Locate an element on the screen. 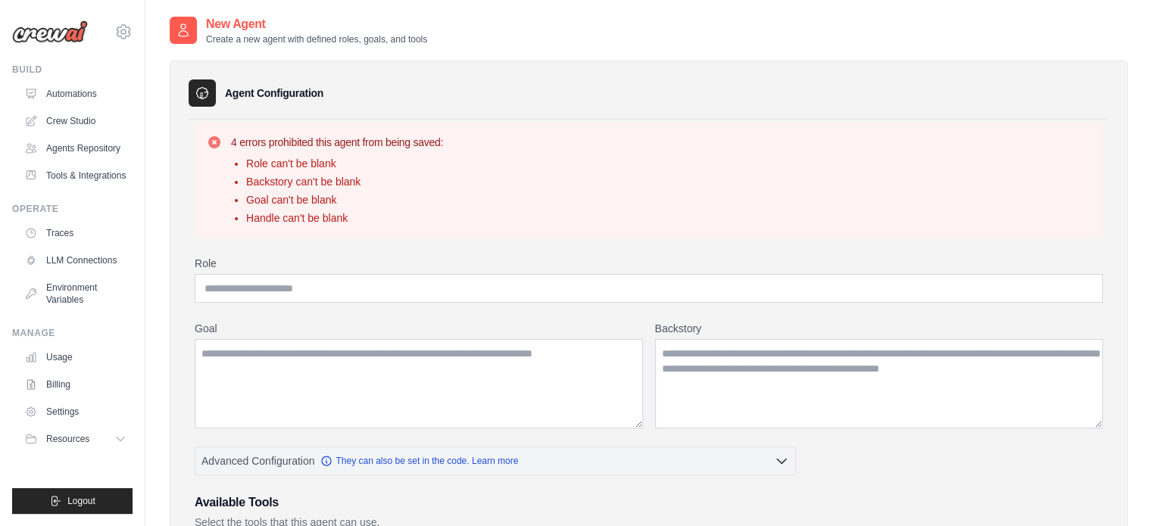 The width and height of the screenshot is (1152, 526). a: Billing is located at coordinates (75, 385).